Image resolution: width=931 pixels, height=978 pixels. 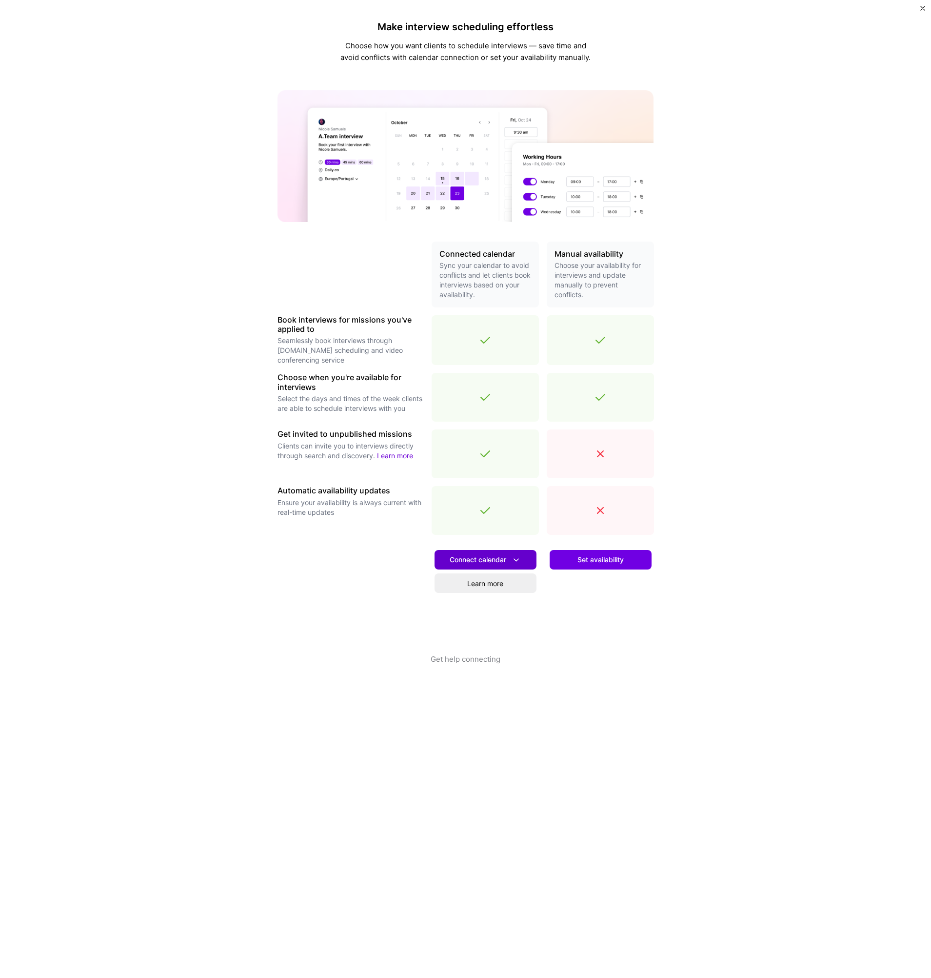 I want to click on p: Choose your availability for interviews and update manually to prevent conflicts., so click(x=601, y=280).